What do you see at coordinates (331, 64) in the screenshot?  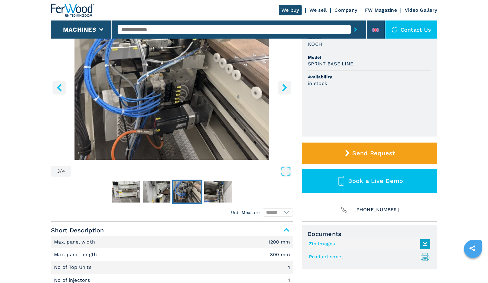 I see `h3: SPRINT BASE LINE` at bounding box center [331, 64].